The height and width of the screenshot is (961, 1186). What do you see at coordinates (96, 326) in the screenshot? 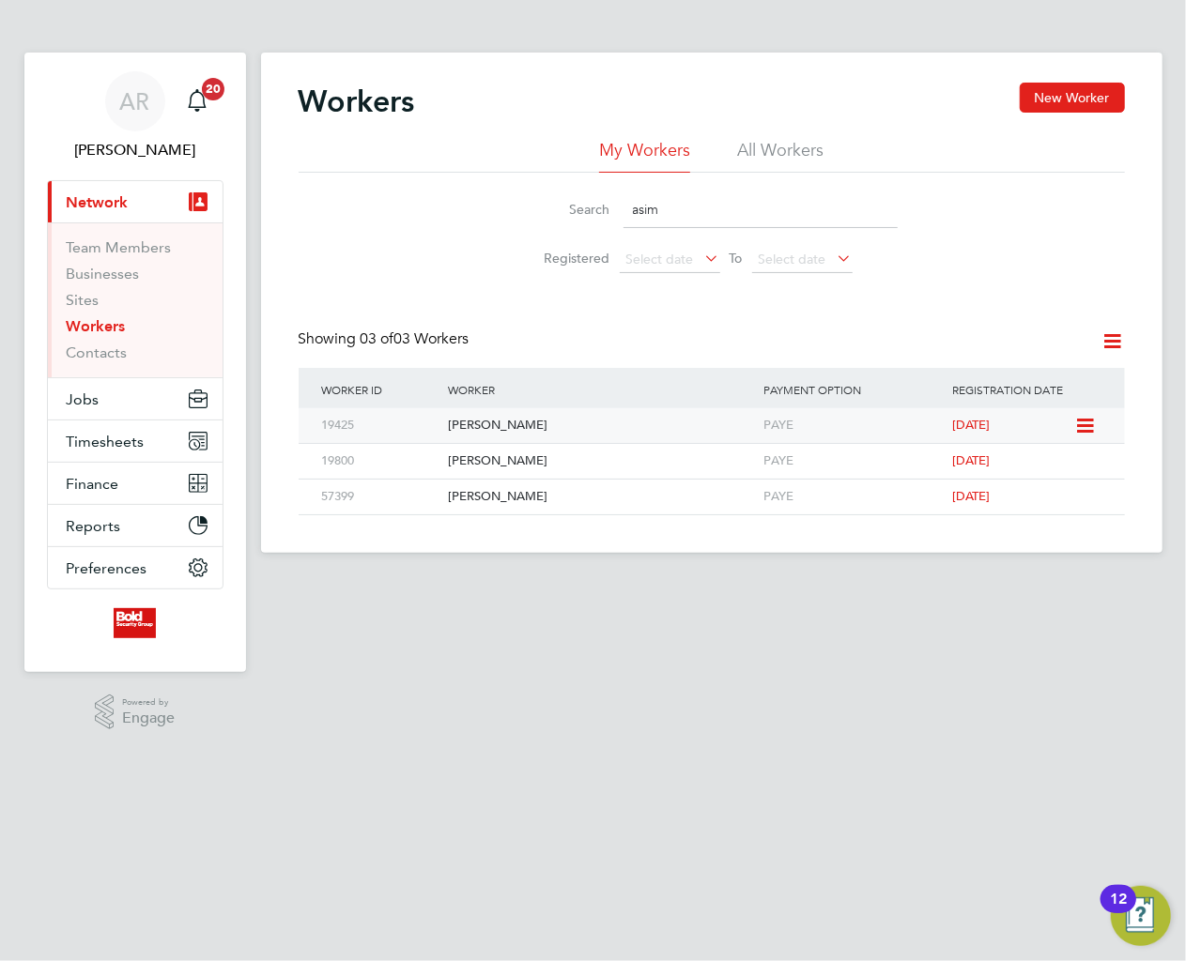
I see `a: Workers` at bounding box center [96, 326].